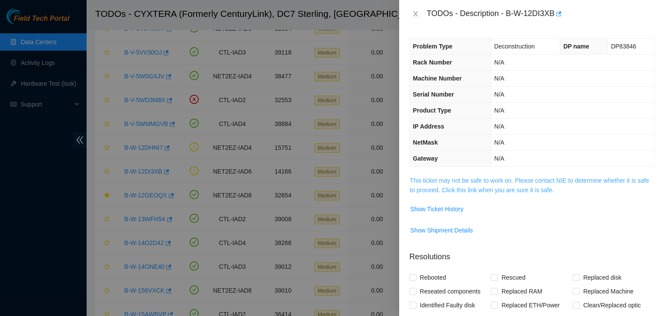 The width and height of the screenshot is (665, 316). I want to click on span: Rack Number, so click(432, 62).